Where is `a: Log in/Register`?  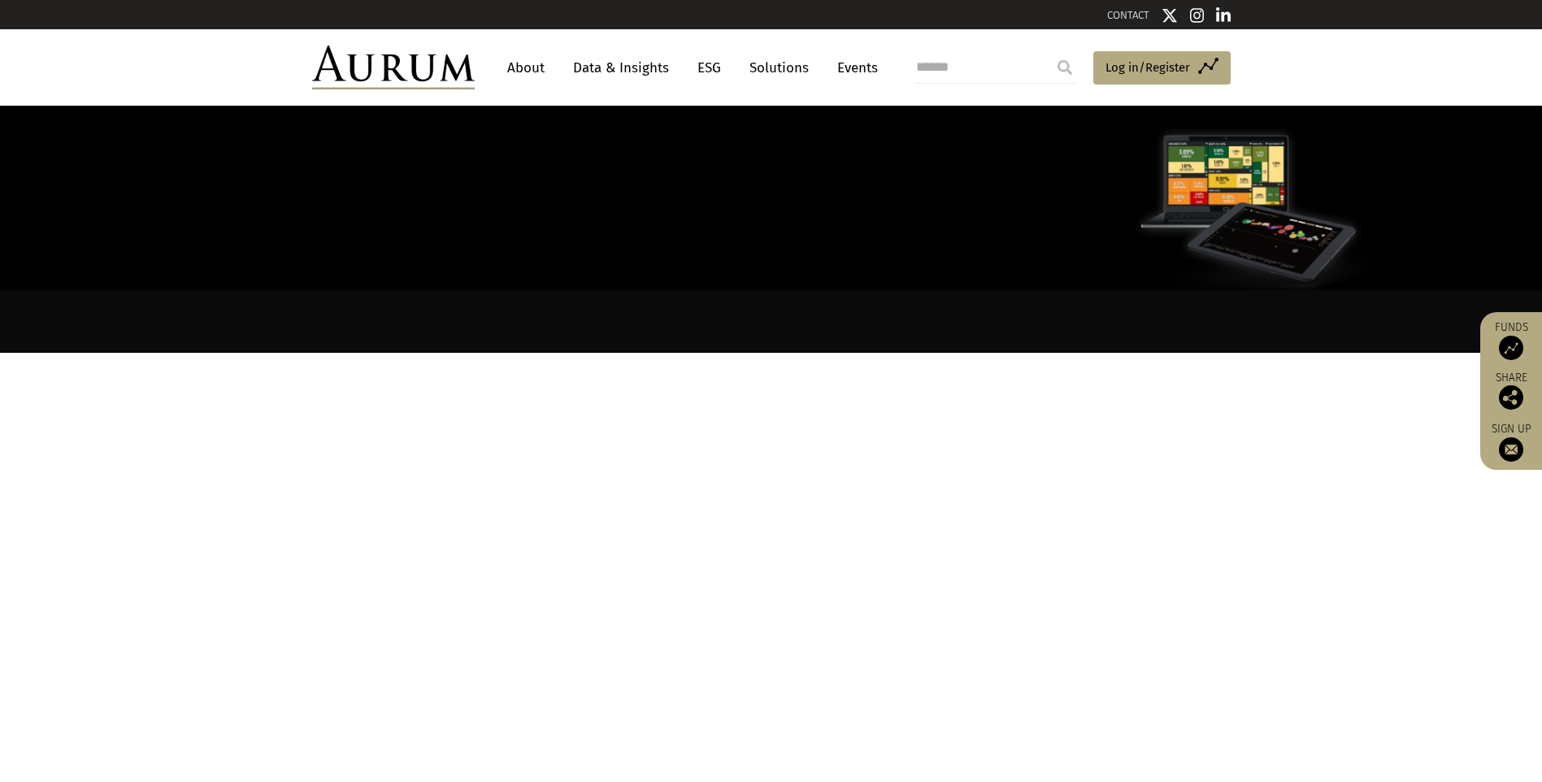
a: Log in/Register is located at coordinates (1161, 68).